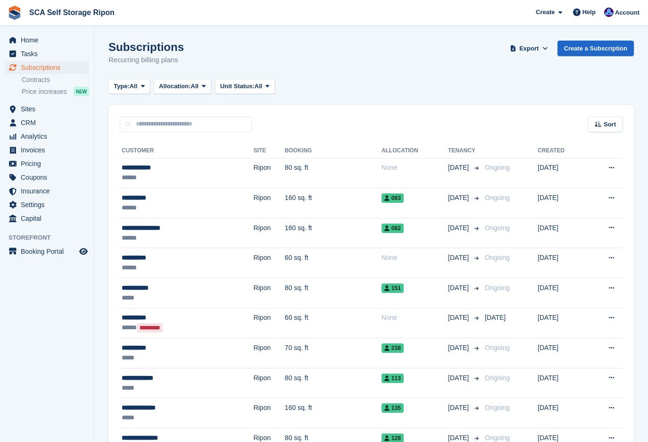 This screenshot has width=648, height=442. Describe the element at coordinates (83, 251) in the screenshot. I see `a: Preview store` at that location.